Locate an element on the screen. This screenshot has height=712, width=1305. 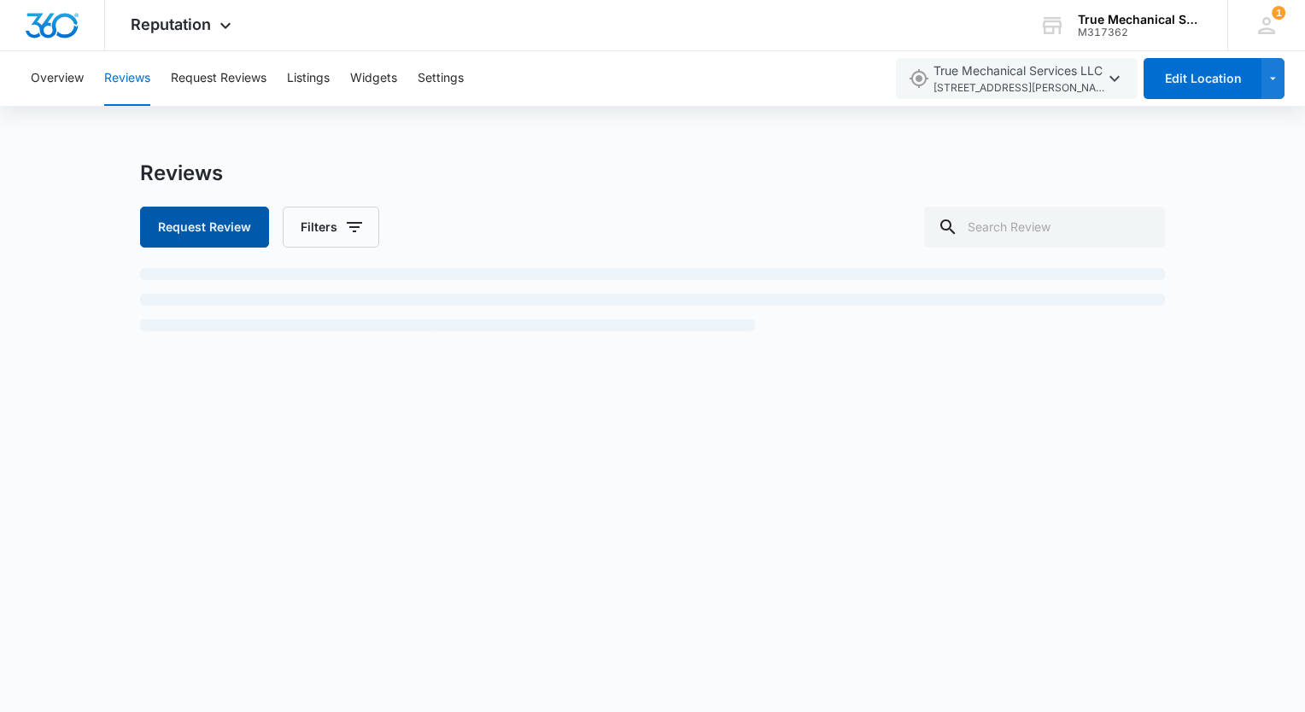
button: Settings is located at coordinates (441, 79).